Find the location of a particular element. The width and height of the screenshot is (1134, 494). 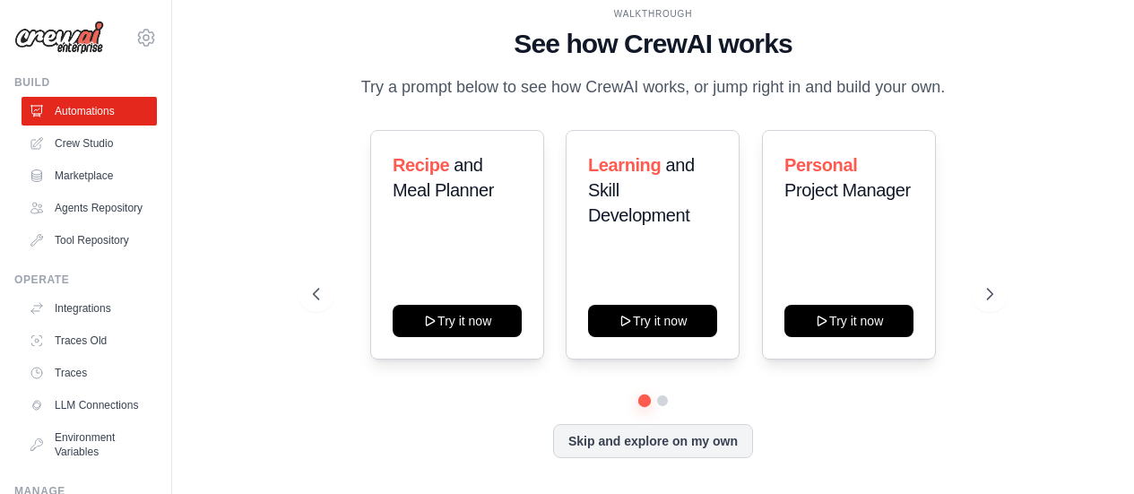

div: WALKTHROUGH is located at coordinates (653, 13).